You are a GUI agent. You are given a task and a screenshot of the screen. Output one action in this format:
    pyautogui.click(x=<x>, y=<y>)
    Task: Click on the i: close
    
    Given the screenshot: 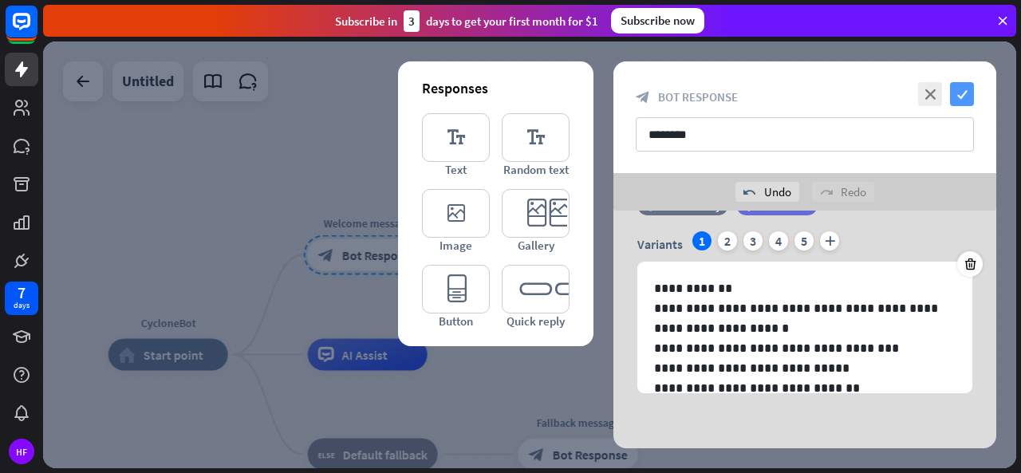 What is the action you would take?
    pyautogui.click(x=930, y=94)
    